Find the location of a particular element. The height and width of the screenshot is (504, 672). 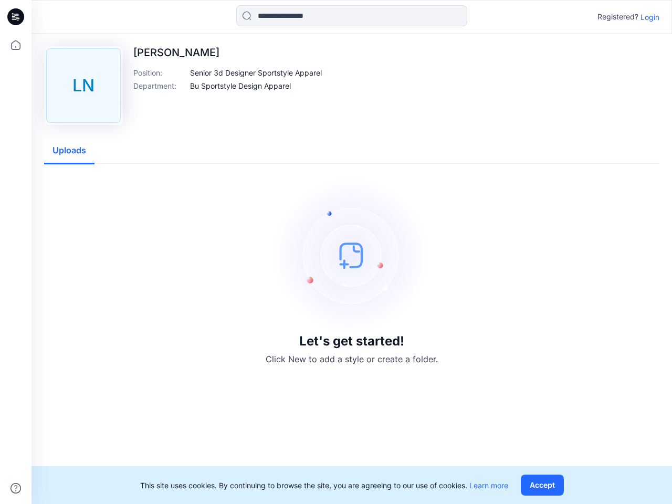

p: Position : is located at coordinates (160, 72).